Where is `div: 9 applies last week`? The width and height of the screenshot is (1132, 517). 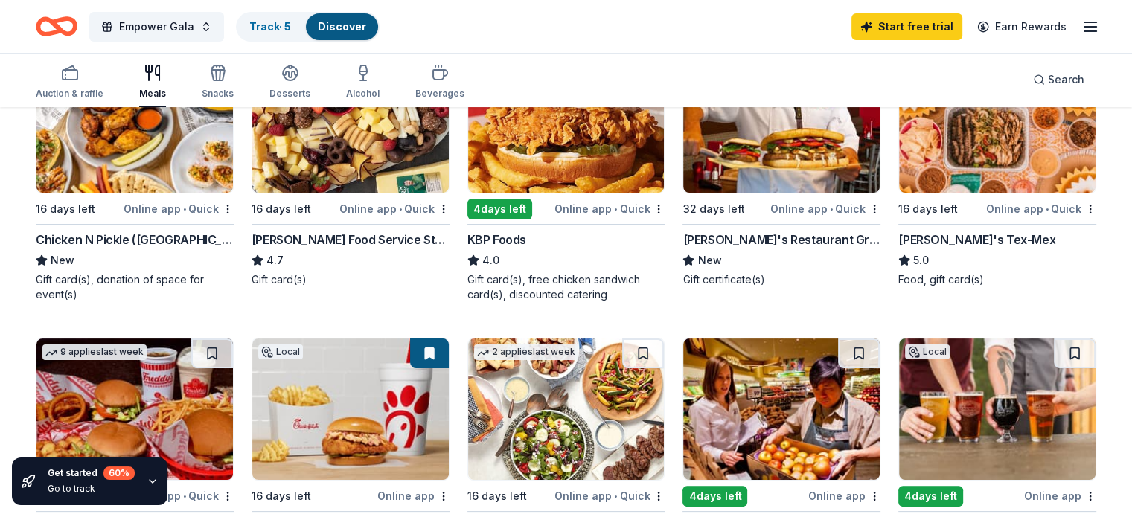 div: 9 applies last week is located at coordinates (94, 352).